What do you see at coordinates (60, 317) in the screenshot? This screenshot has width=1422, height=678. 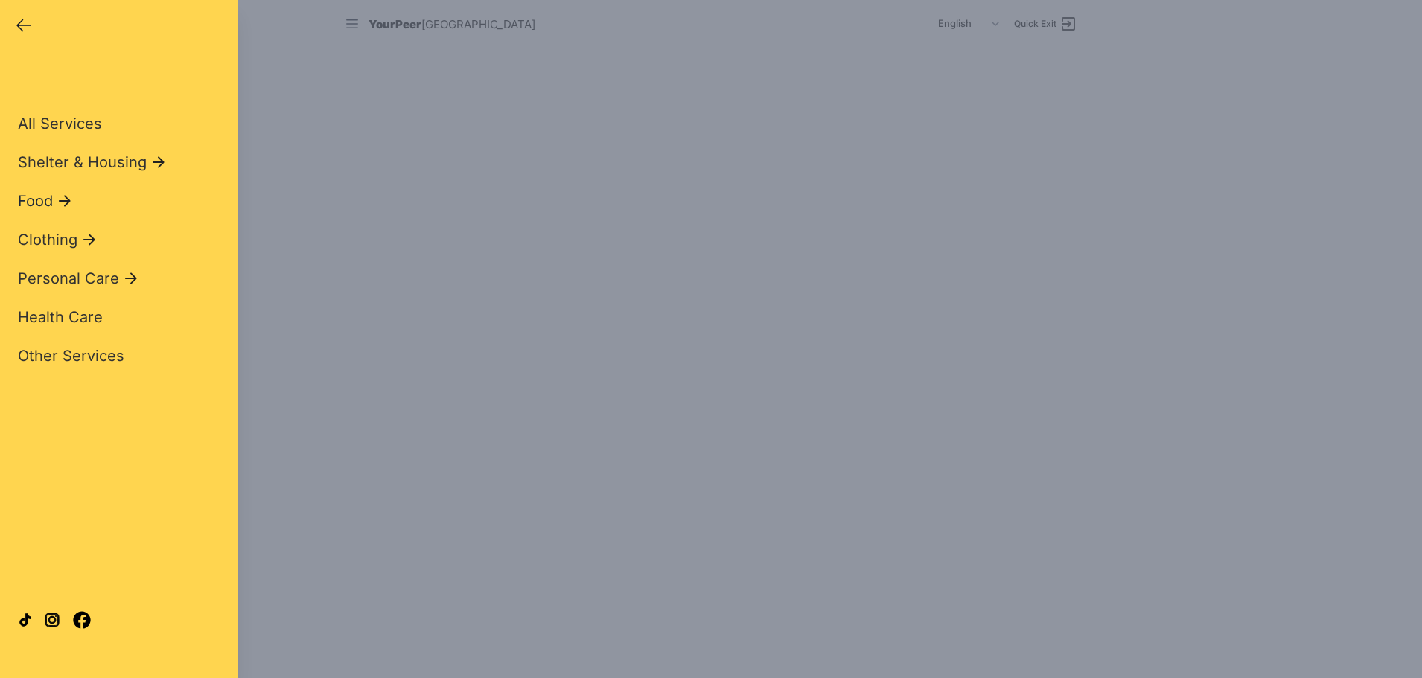 I see `span: Health Care` at bounding box center [60, 317].